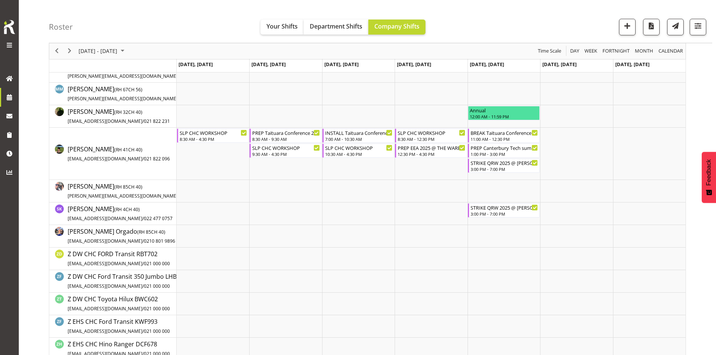  What do you see at coordinates (285, 136) in the screenshot?
I see `div: Rosey McKimmie"s event - PREP Taituara Conference 2025 @ WAREHOUSE Begin From Tuesday, September ...` at bounding box center [285, 136].